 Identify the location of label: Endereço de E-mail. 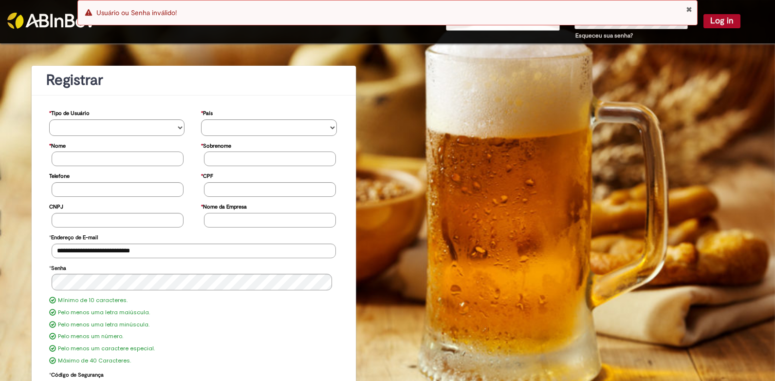
(74, 236).